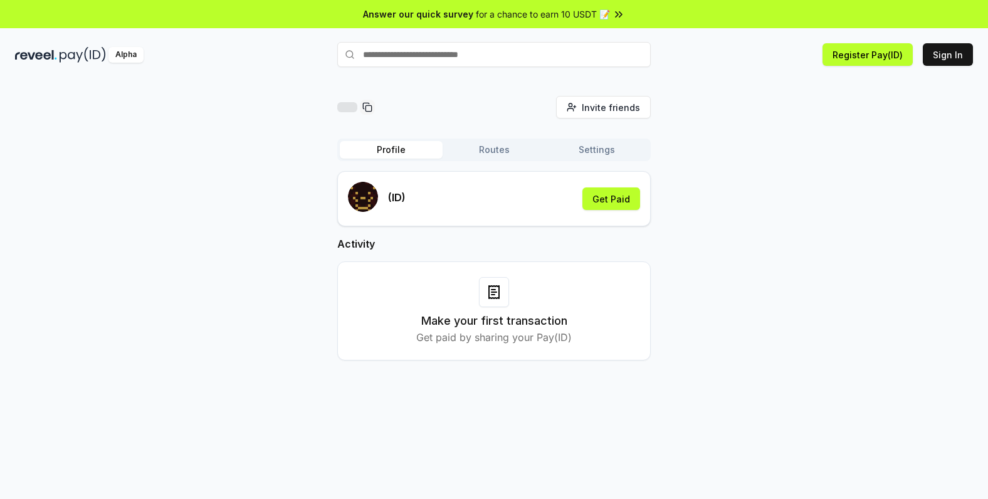  Describe the element at coordinates (494, 321) in the screenshot. I see `h3: Make your first transaction` at that location.